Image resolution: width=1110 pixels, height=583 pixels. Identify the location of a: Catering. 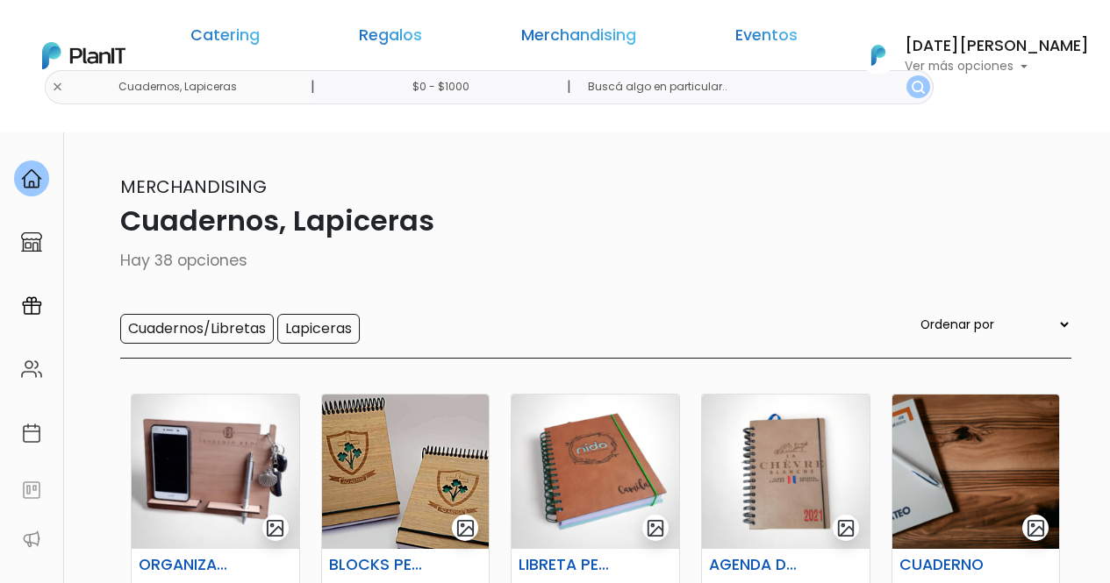
(225, 39).